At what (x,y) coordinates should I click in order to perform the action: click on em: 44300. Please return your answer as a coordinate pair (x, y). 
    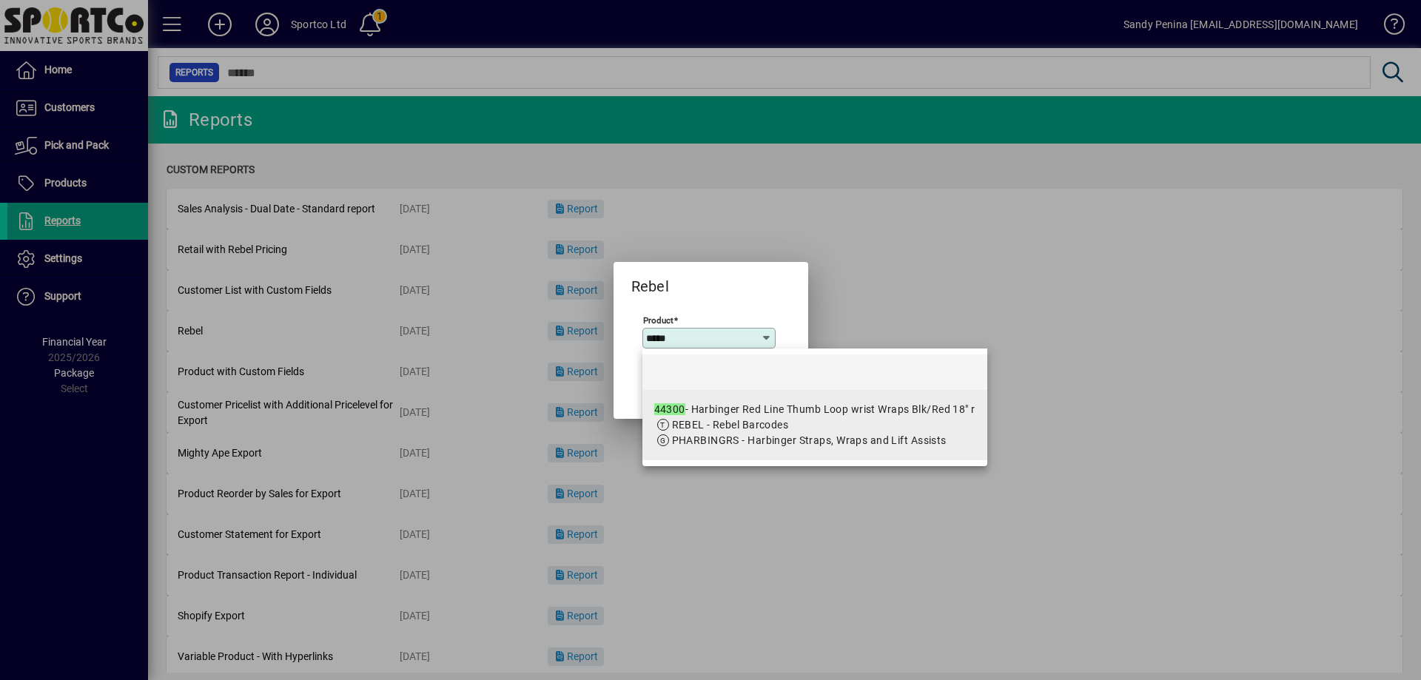
    Looking at the image, I should click on (670, 409).